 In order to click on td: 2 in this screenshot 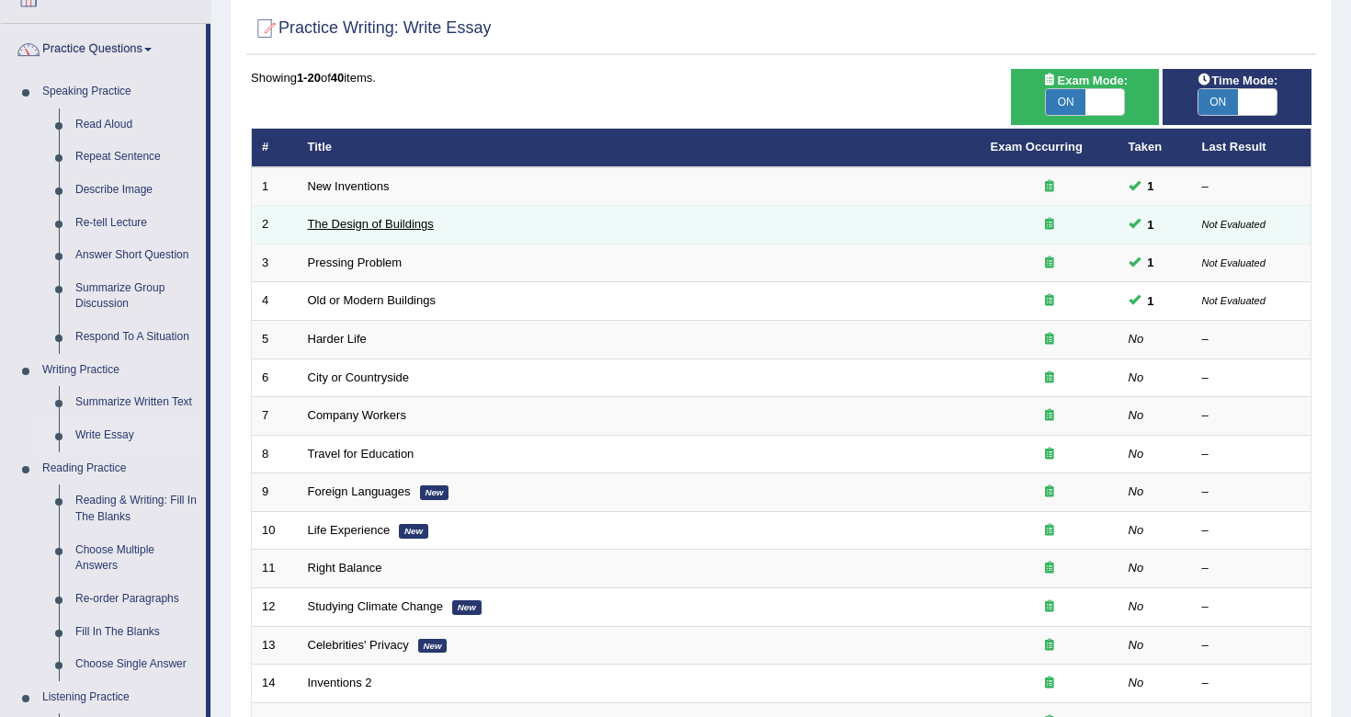, I will do `click(275, 225)`.